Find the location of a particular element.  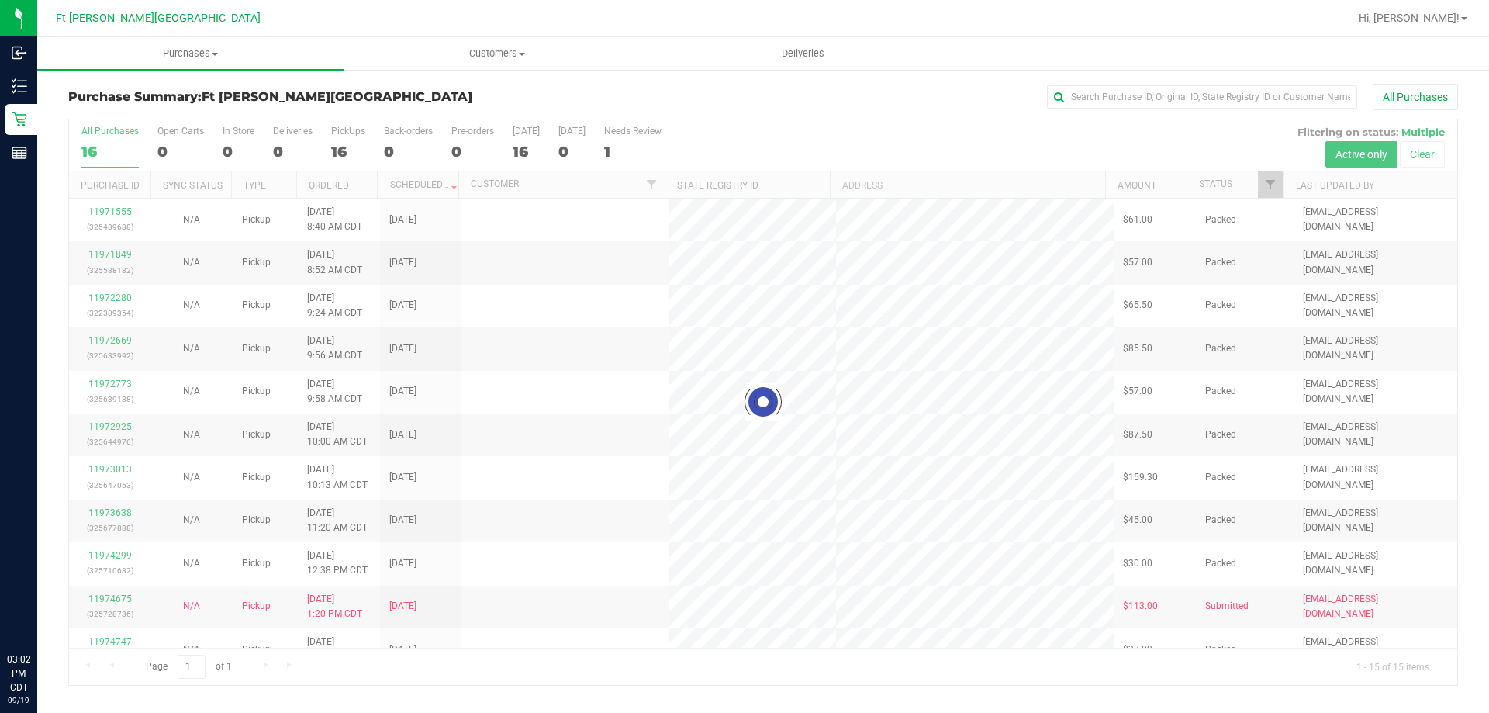

inline-svg: Inventory is located at coordinates (19, 86).